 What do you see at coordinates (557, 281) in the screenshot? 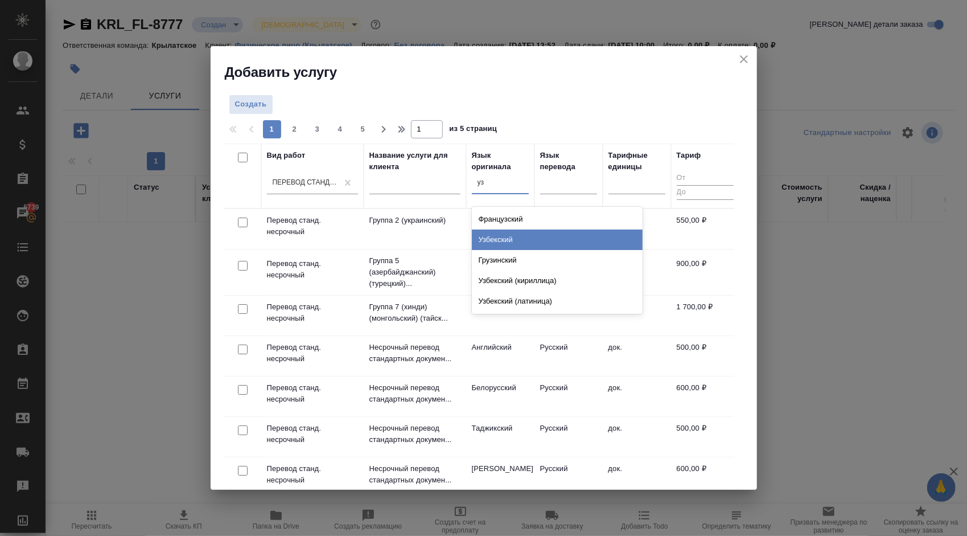
I see `div: Узбекский (кириллица)` at bounding box center [557, 281].